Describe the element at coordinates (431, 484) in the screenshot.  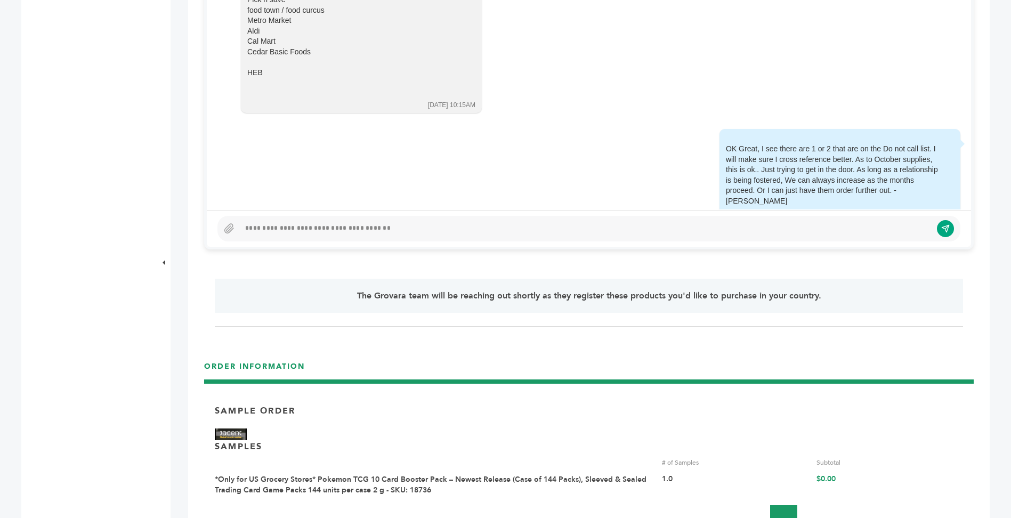
I see `a: *Only for US Grocery Stores* Pokemon TCG 10 Card Booster Pack – Newest Release (Case of 144 Packs...` at that location.